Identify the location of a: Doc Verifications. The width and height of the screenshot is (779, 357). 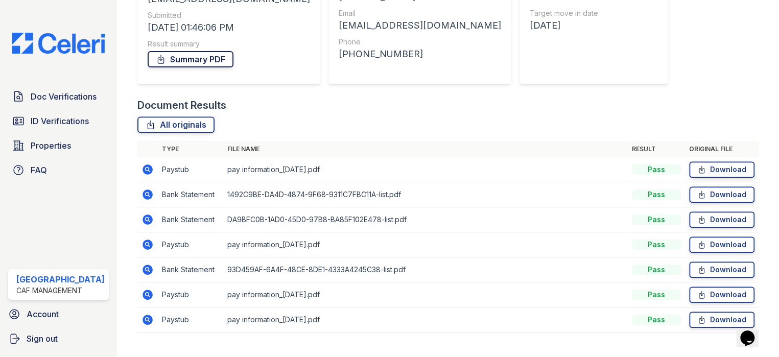
(58, 97).